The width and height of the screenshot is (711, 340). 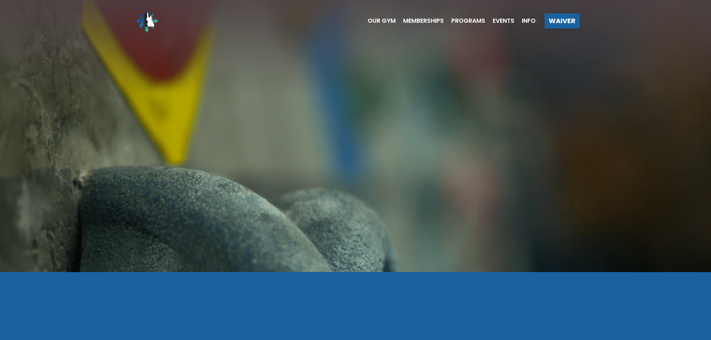 I want to click on span: Info, so click(x=529, y=21).